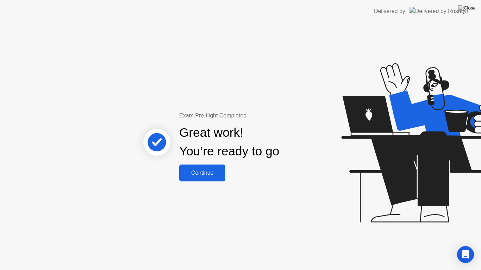  I want to click on div: Great work! You’re ready to go, so click(229, 142).